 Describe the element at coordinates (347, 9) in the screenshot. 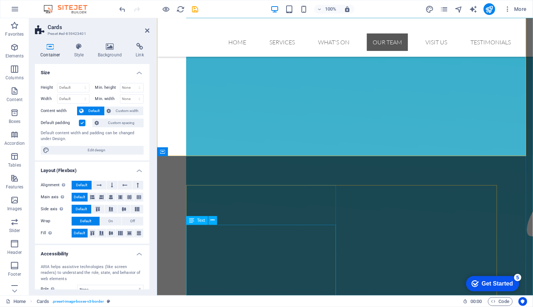

I see `i: On resize automatically adjust zoom level to fit chosen device.` at that location.